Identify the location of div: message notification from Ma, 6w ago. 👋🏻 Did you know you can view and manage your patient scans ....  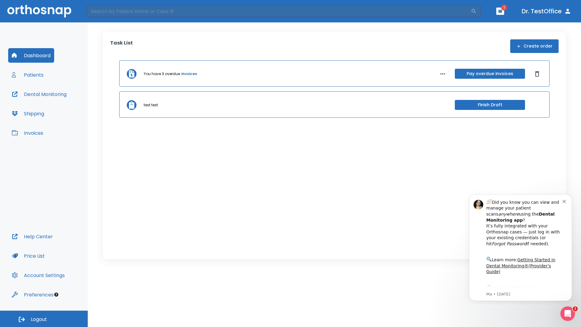
(61, 59).